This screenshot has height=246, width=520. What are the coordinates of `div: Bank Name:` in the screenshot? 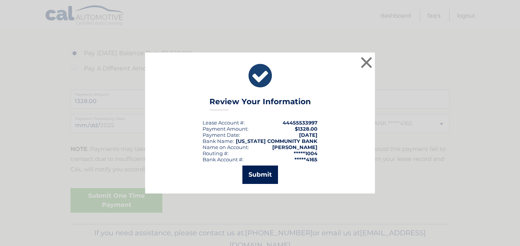 It's located at (218, 141).